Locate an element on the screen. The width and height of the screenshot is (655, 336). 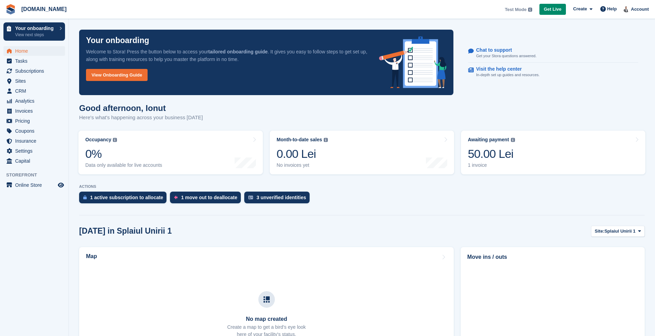
span: Tasks is located at coordinates (36, 61).